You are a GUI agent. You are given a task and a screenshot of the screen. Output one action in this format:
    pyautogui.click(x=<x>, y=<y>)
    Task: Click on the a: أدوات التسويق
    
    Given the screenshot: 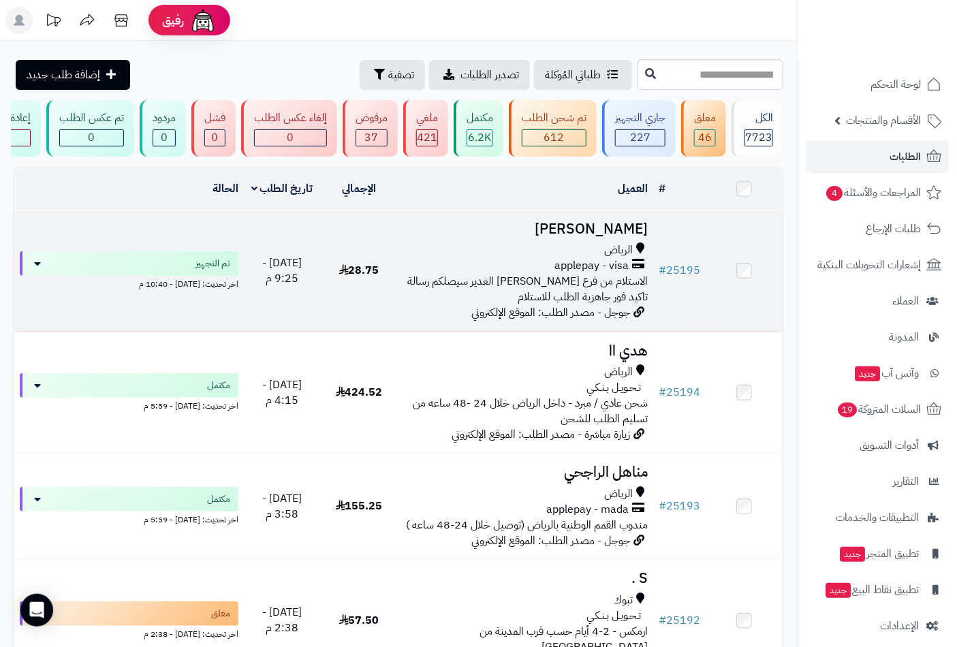 What is the action you would take?
    pyautogui.click(x=878, y=446)
    